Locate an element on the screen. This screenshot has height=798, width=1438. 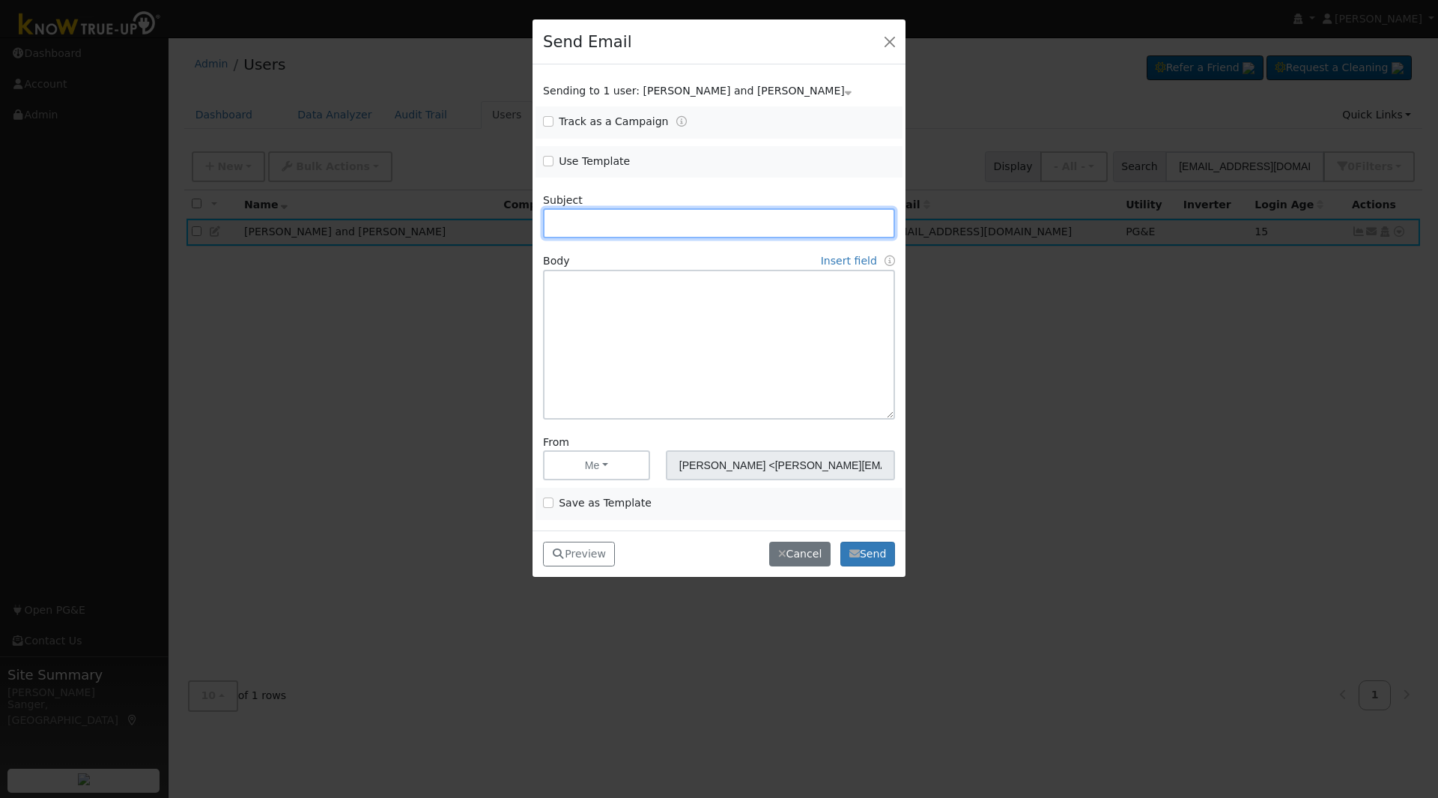
a: Tracking Campaigns is located at coordinates (682, 121).